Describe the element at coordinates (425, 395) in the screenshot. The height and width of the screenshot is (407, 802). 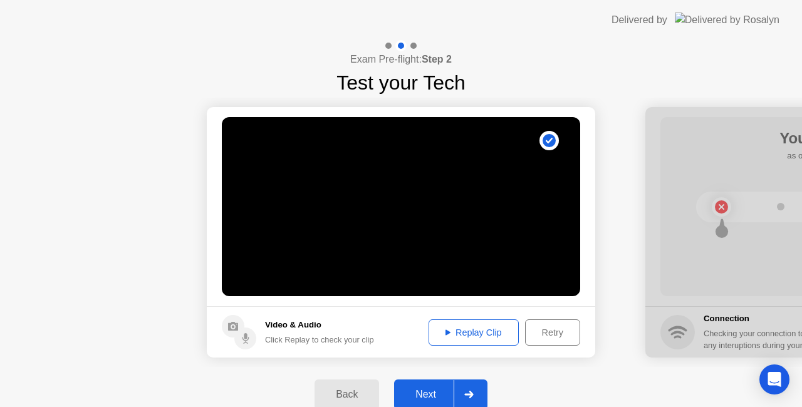
I see `div: Next` at that location.